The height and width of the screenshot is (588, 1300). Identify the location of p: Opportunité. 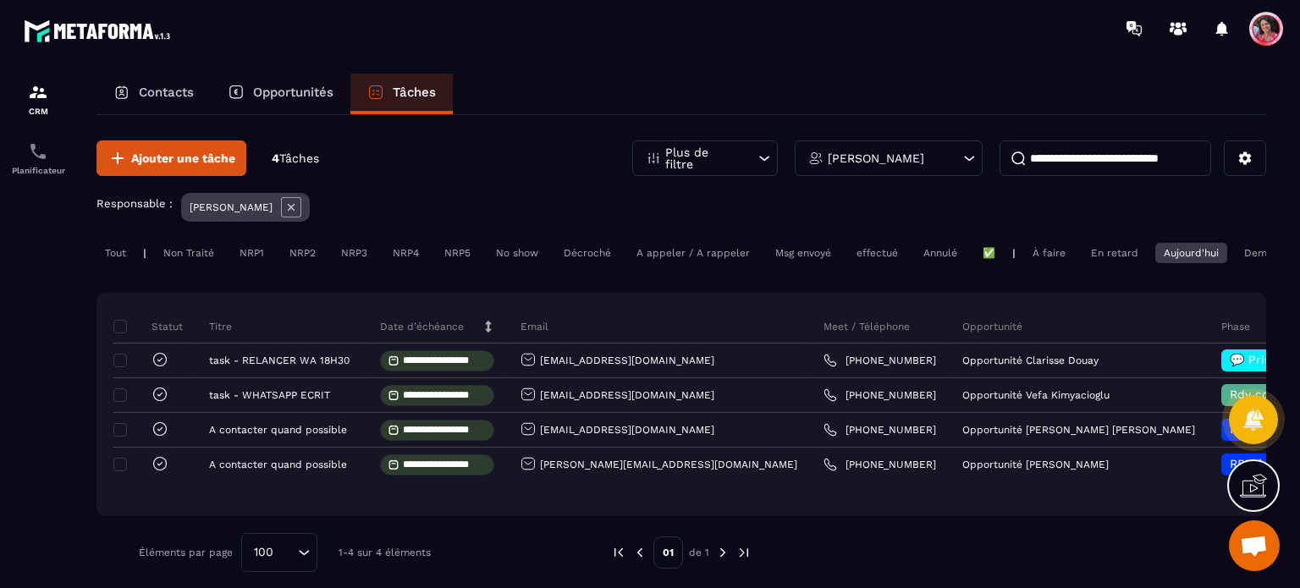
(992, 327).